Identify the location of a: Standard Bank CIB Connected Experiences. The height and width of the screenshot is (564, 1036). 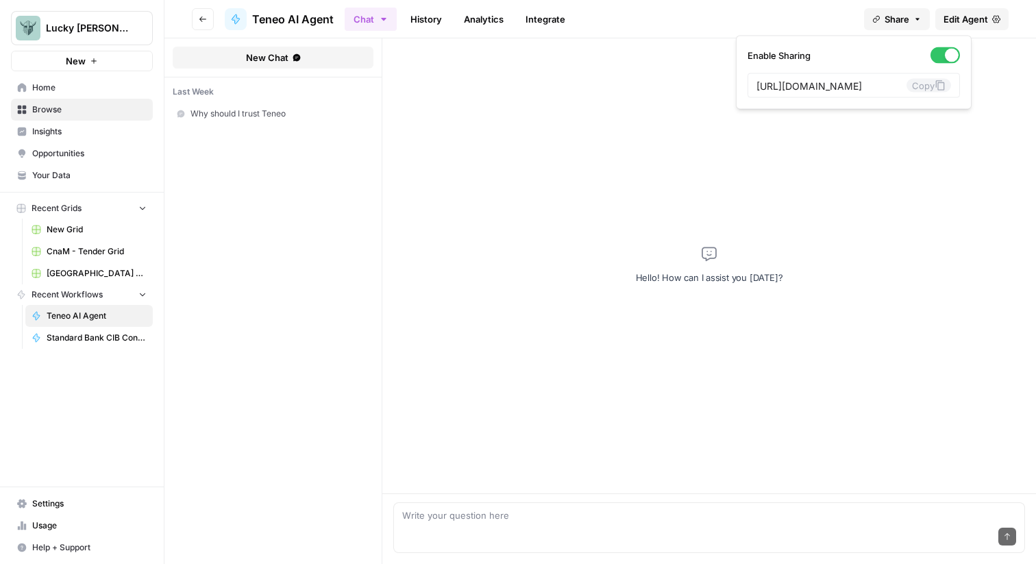
(89, 338).